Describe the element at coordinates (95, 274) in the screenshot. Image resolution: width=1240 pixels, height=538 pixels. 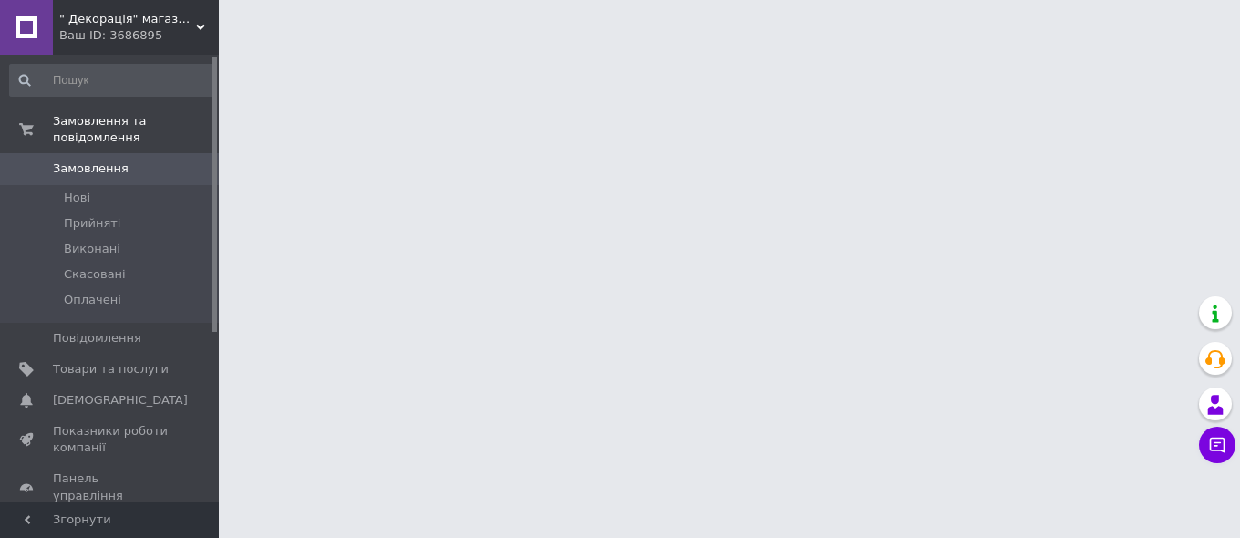
I see `span: Скасовані` at that location.